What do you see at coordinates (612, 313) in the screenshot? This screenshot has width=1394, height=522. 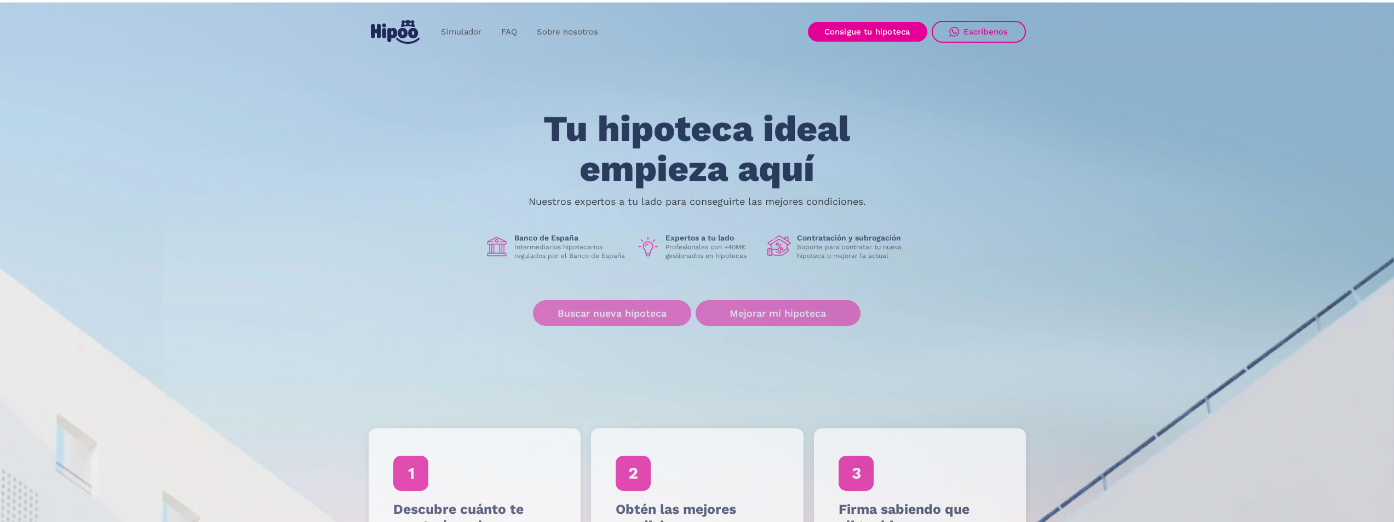 I see `a: Buscar nueva hipoteca` at bounding box center [612, 313].